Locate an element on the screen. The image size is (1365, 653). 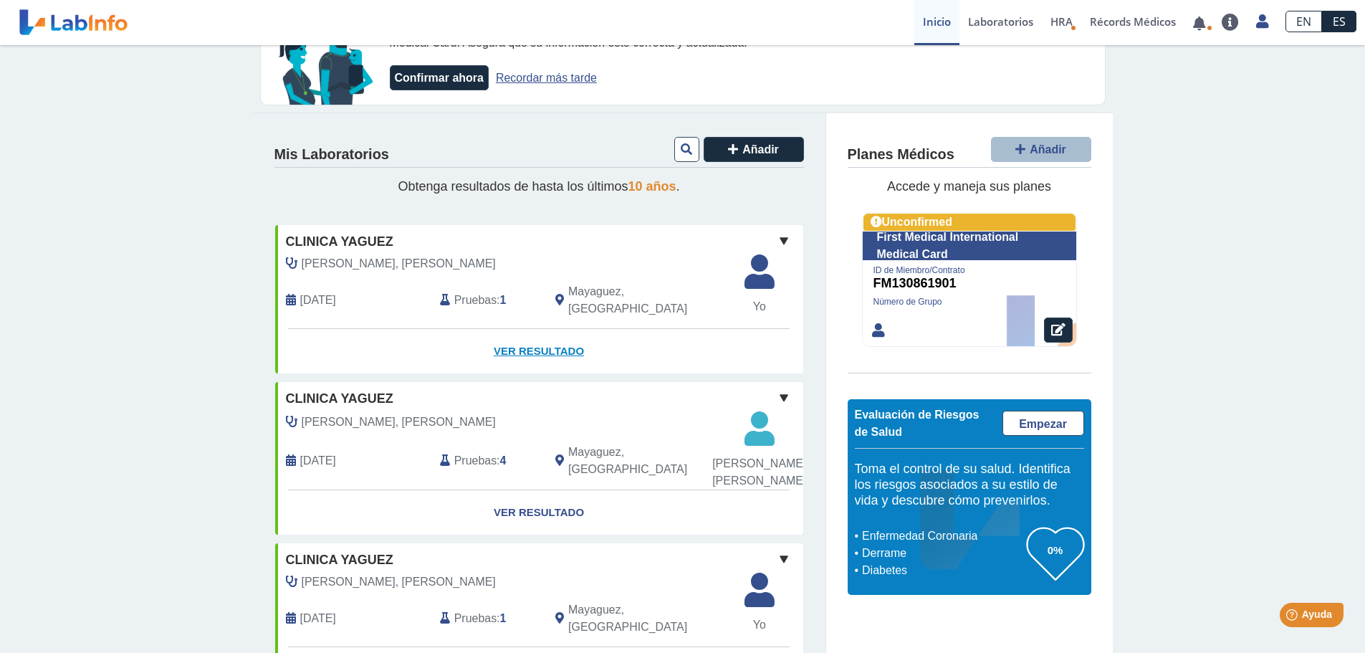
span: 2025-08-13 is located at coordinates (318, 300).